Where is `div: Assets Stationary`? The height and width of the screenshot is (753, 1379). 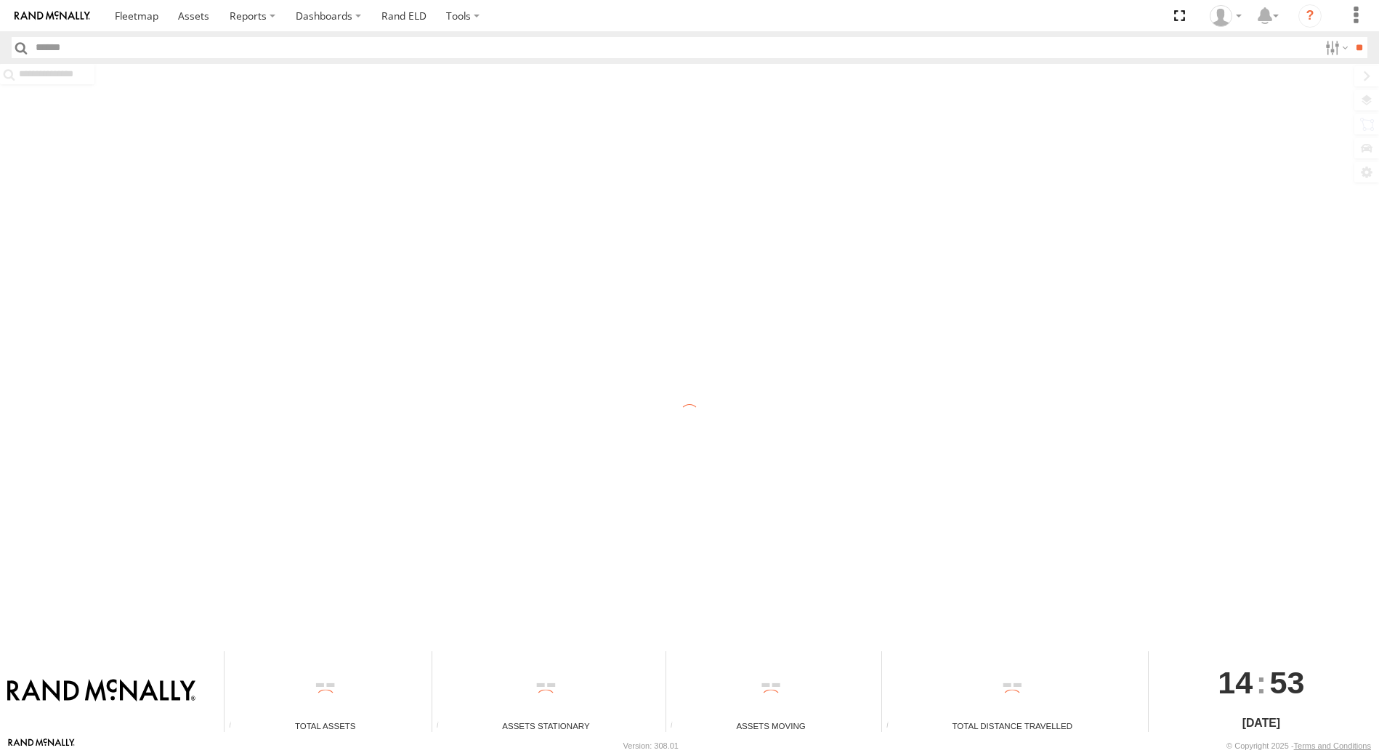 div: Assets Stationary is located at coordinates (546, 725).